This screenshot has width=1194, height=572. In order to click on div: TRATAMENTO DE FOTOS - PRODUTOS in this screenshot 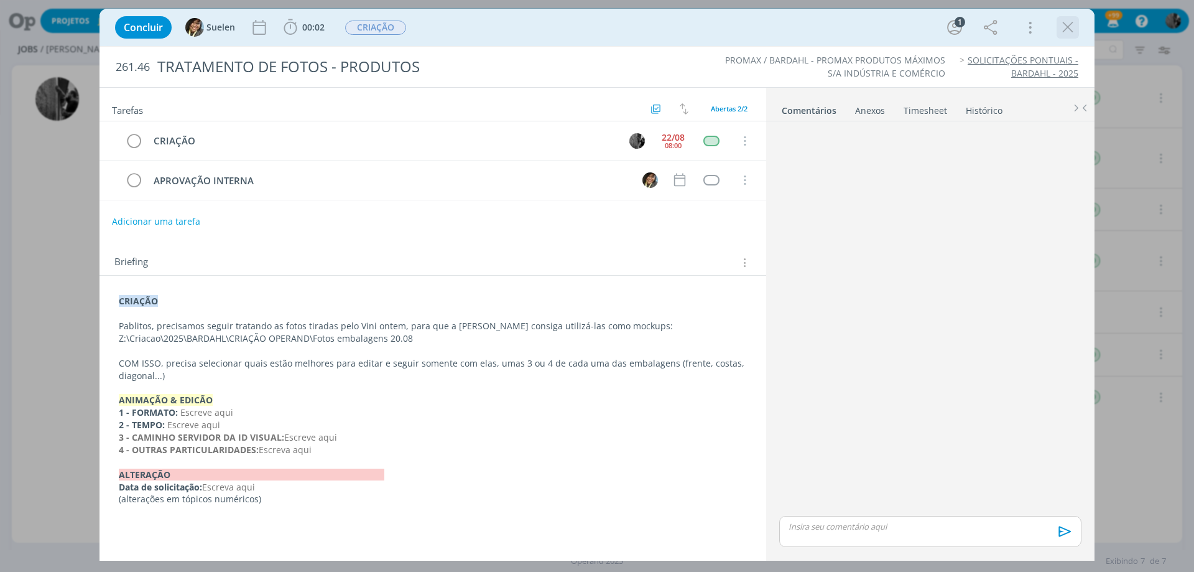, I will do `click(412, 67)`.